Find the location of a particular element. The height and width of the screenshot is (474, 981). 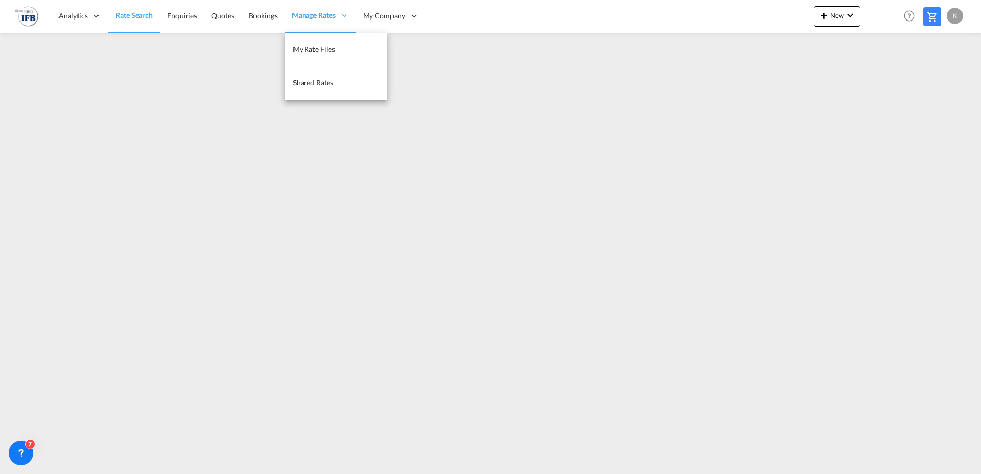

span: Manage Rates is located at coordinates (314, 15).